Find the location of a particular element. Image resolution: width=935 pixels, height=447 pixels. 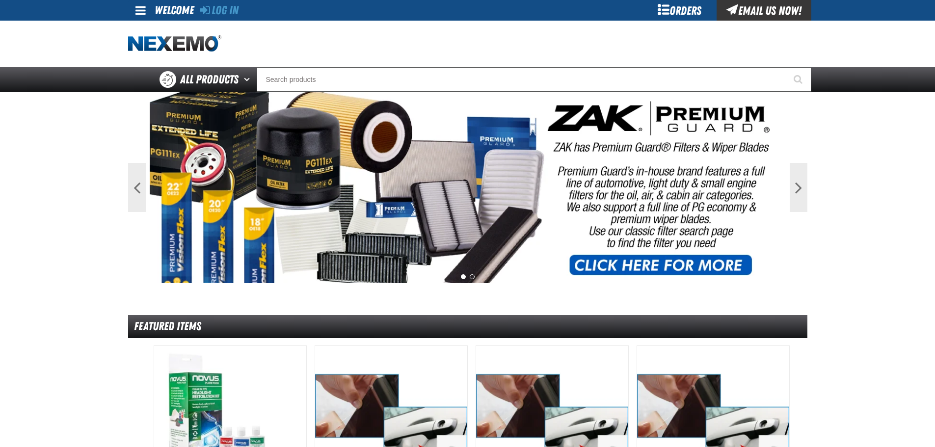

button: Next is located at coordinates (798, 187).